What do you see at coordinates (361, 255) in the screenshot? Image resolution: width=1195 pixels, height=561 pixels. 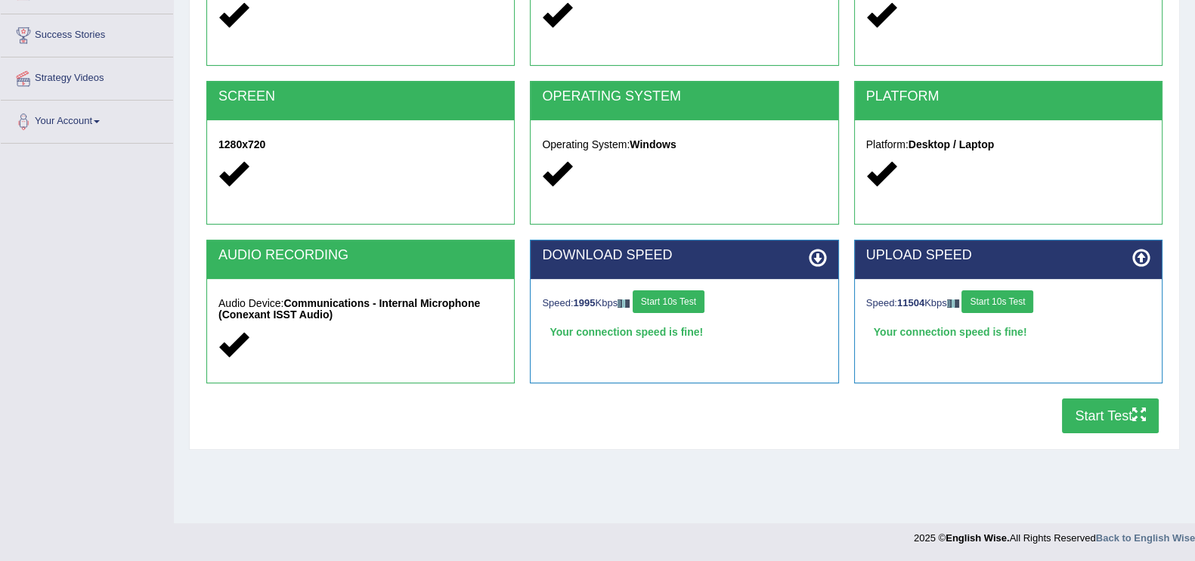 I see `h2: AUDIO RECORDING` at bounding box center [361, 255].